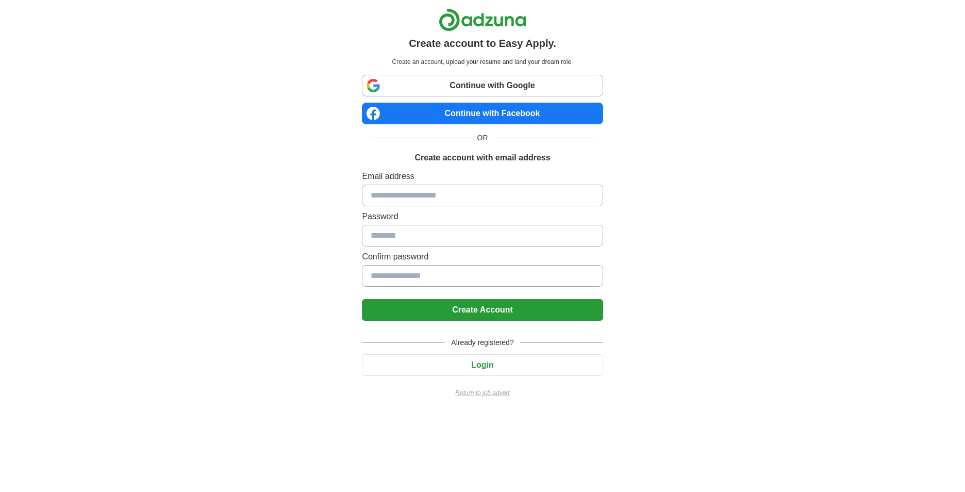 The width and height of the screenshot is (965, 492). Describe the element at coordinates (482, 257) in the screenshot. I see `label: Confirm password` at that location.